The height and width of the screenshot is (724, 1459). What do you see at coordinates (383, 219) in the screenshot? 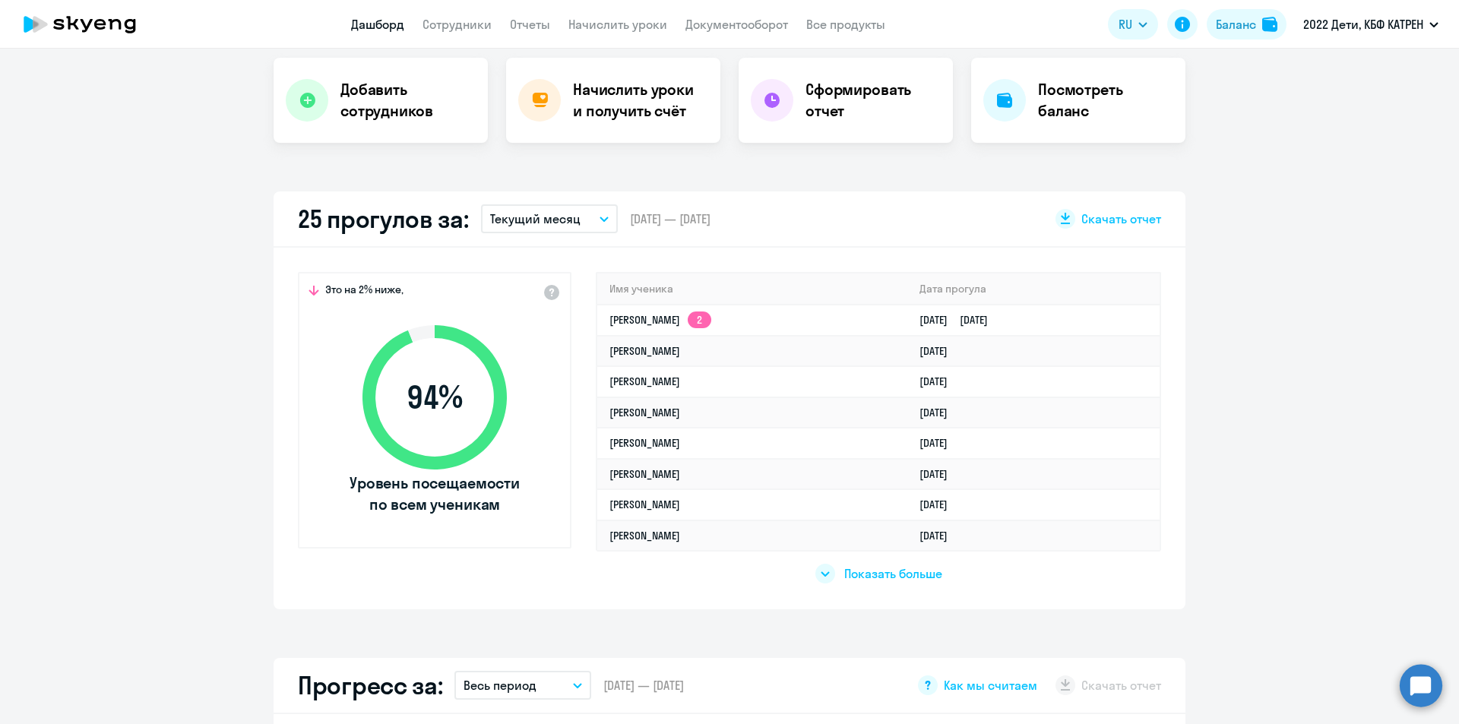
I see `h2: 25 прогулов за:` at bounding box center [383, 219].